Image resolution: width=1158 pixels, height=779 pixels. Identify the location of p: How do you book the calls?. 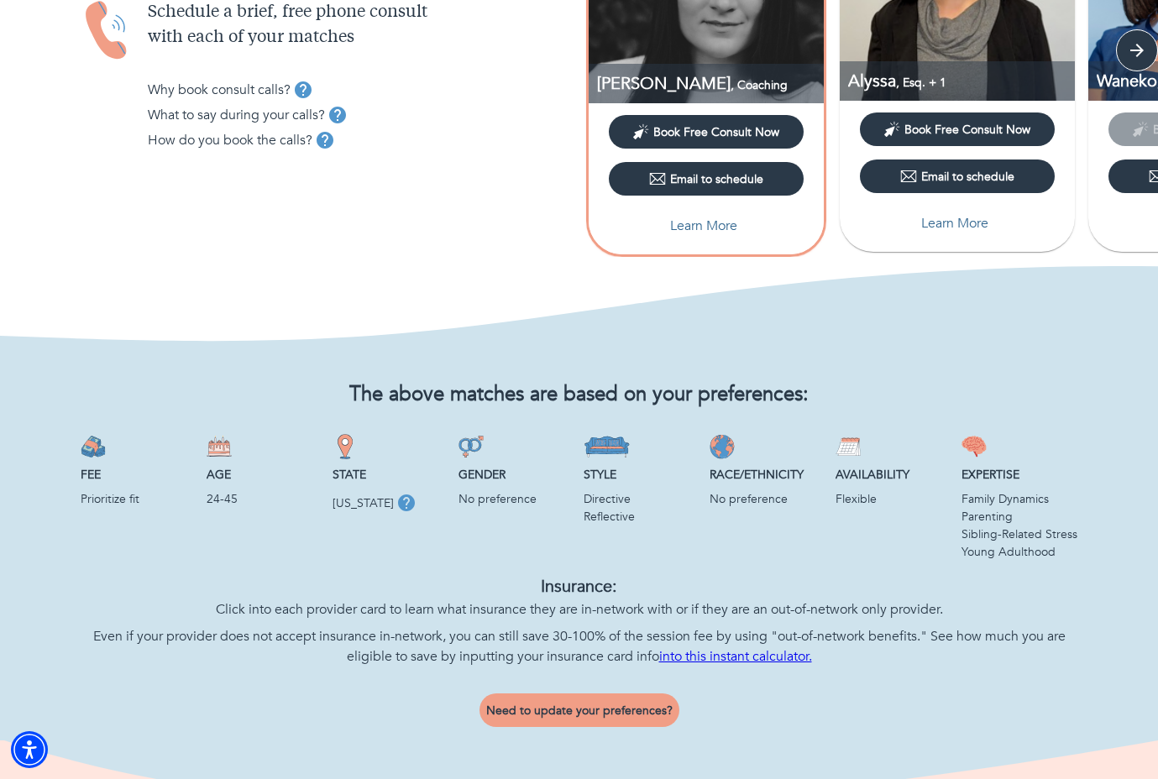
(230, 140).